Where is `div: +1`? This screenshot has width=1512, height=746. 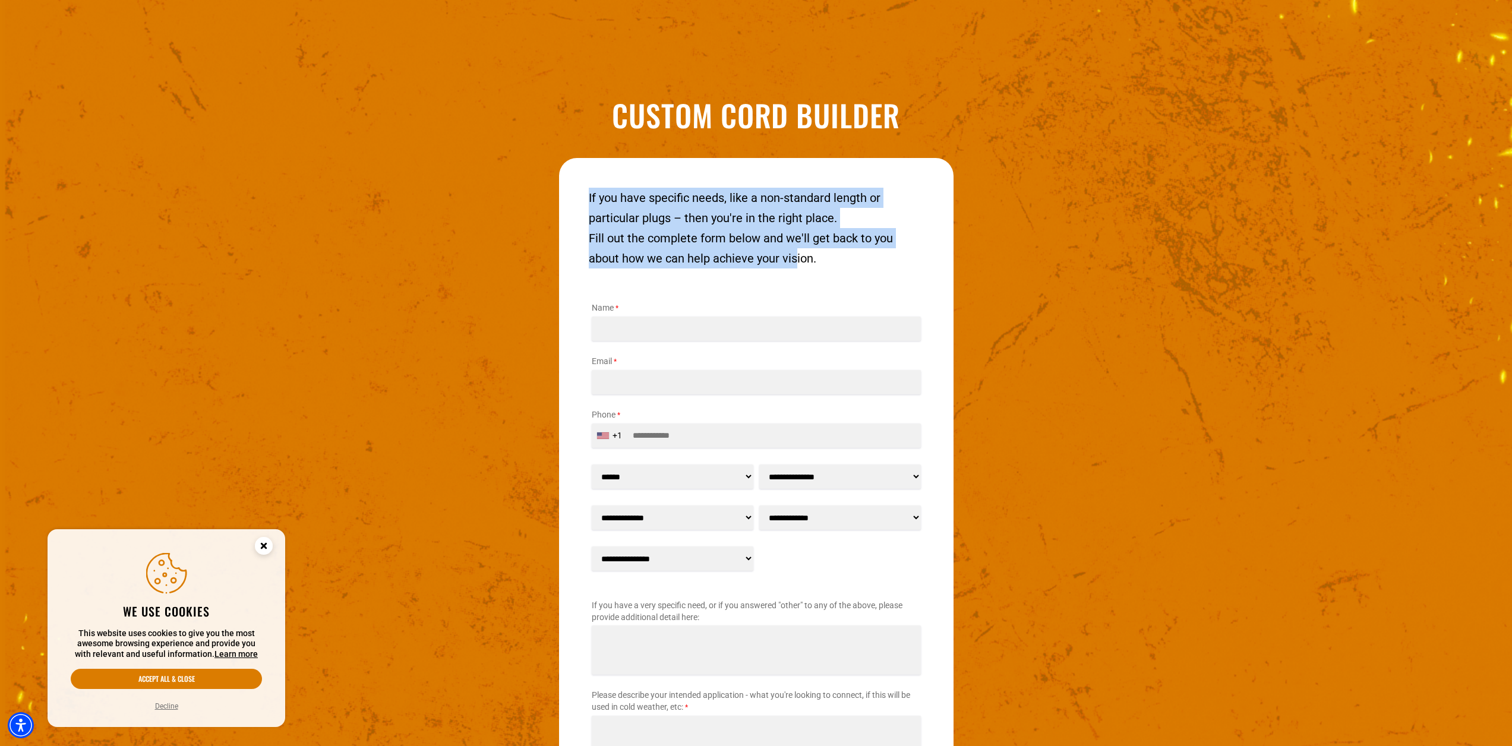 div: +1 is located at coordinates (617, 436).